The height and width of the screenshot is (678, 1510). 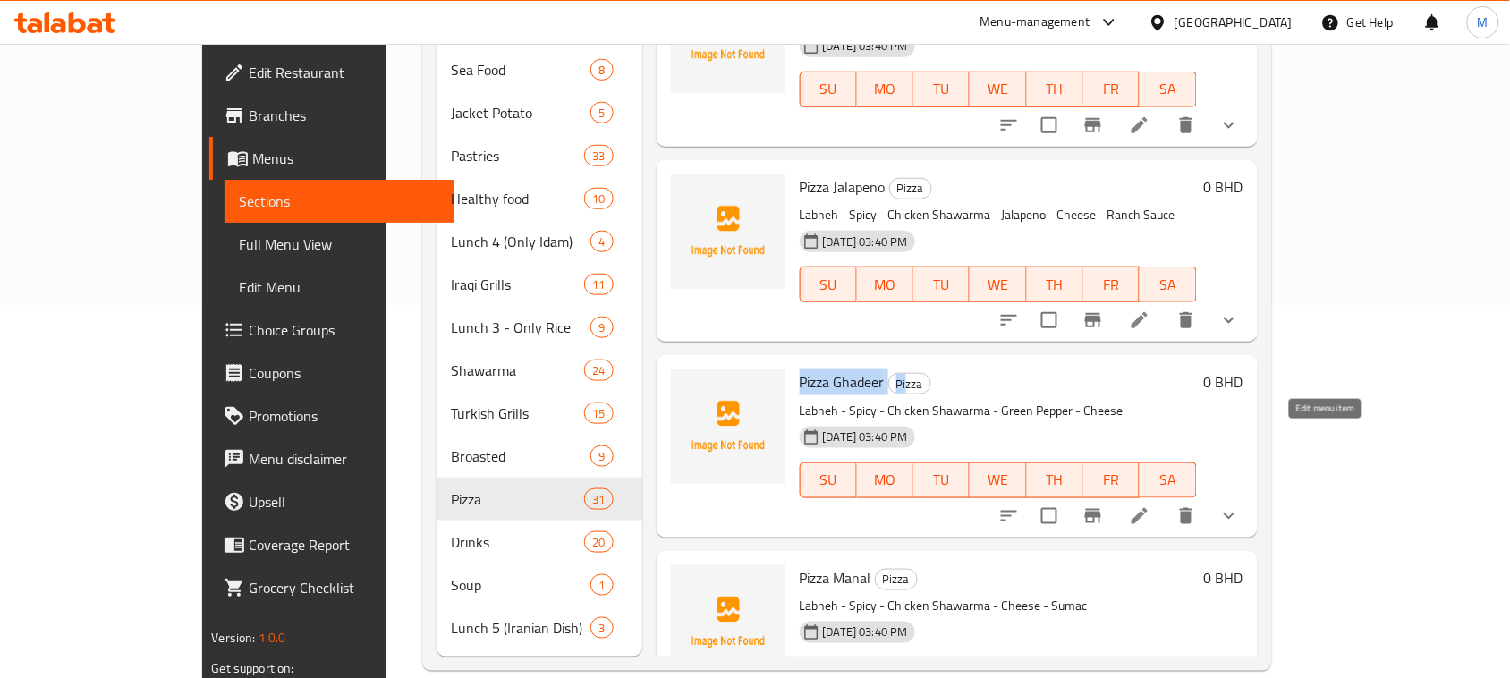 What do you see at coordinates (339, 244) in the screenshot?
I see `a: Full Menu View` at bounding box center [339, 244].